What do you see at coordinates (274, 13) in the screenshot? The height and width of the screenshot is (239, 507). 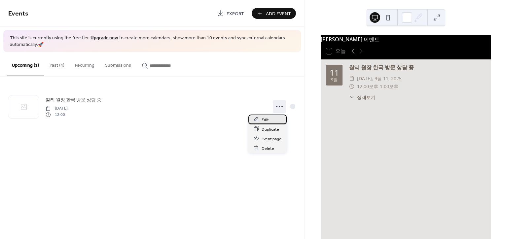 I see `button: Add Event` at bounding box center [274, 13].